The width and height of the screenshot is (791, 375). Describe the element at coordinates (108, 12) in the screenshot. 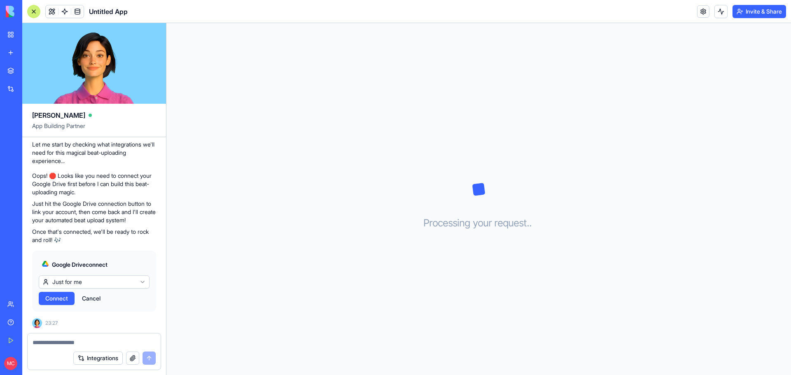

I see `span: Untitled App` at that location.